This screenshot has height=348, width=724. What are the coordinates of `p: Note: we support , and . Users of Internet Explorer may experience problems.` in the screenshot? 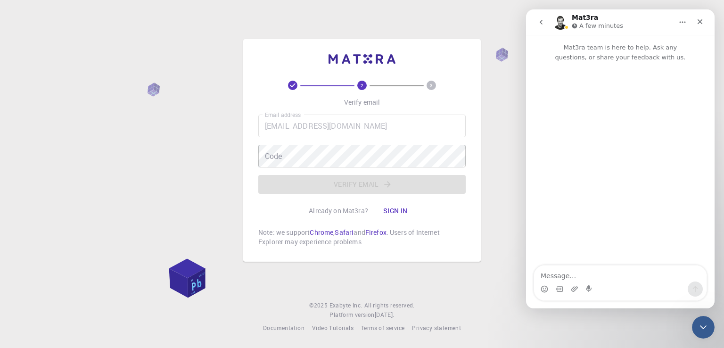 It's located at (362, 237).